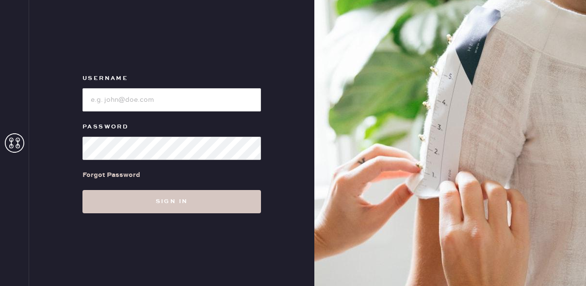 The image size is (586, 286). What do you see at coordinates (111, 175) in the screenshot?
I see `a: Forgot Password` at bounding box center [111, 175].